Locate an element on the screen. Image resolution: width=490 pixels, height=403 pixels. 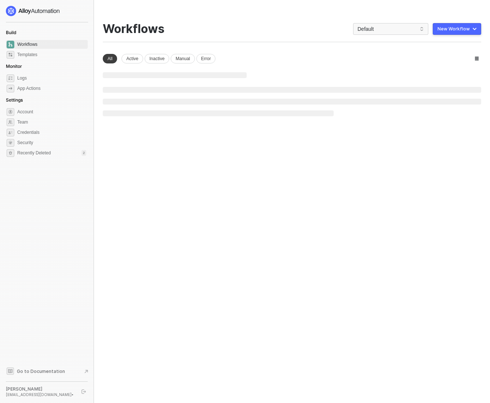
div: Active is located at coordinates (132, 59).